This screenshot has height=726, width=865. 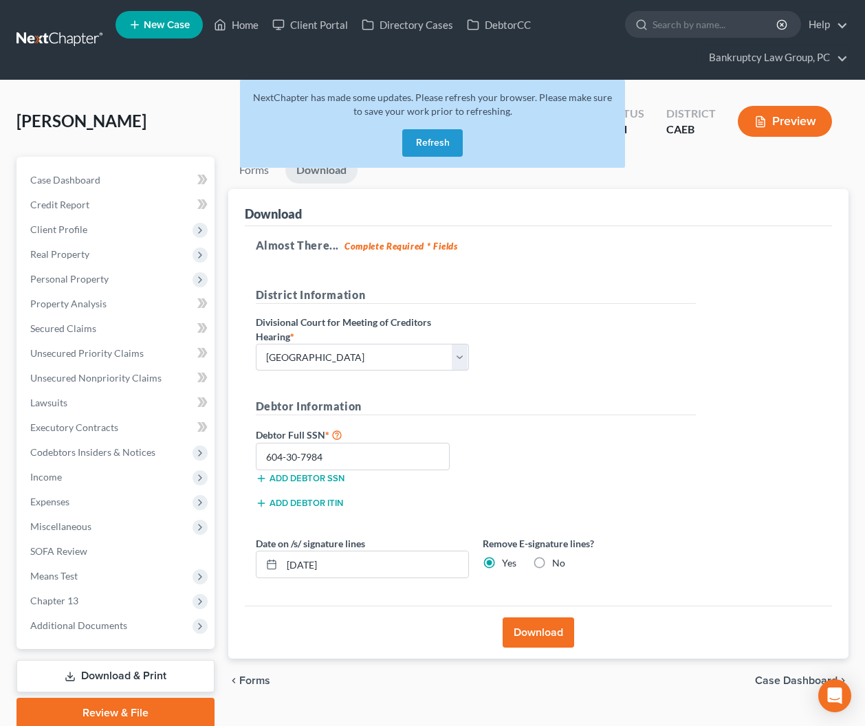 What do you see at coordinates (46, 476) in the screenshot?
I see `span: Income` at bounding box center [46, 476].